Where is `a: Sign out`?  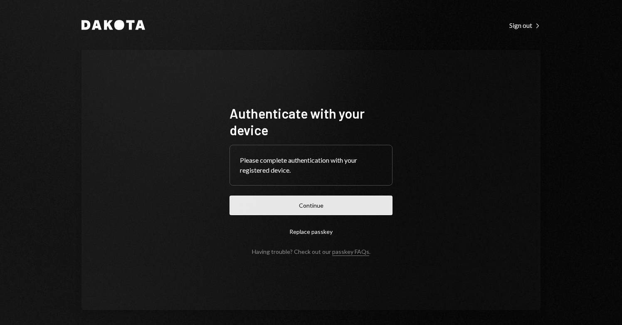 a: Sign out is located at coordinates (525, 25).